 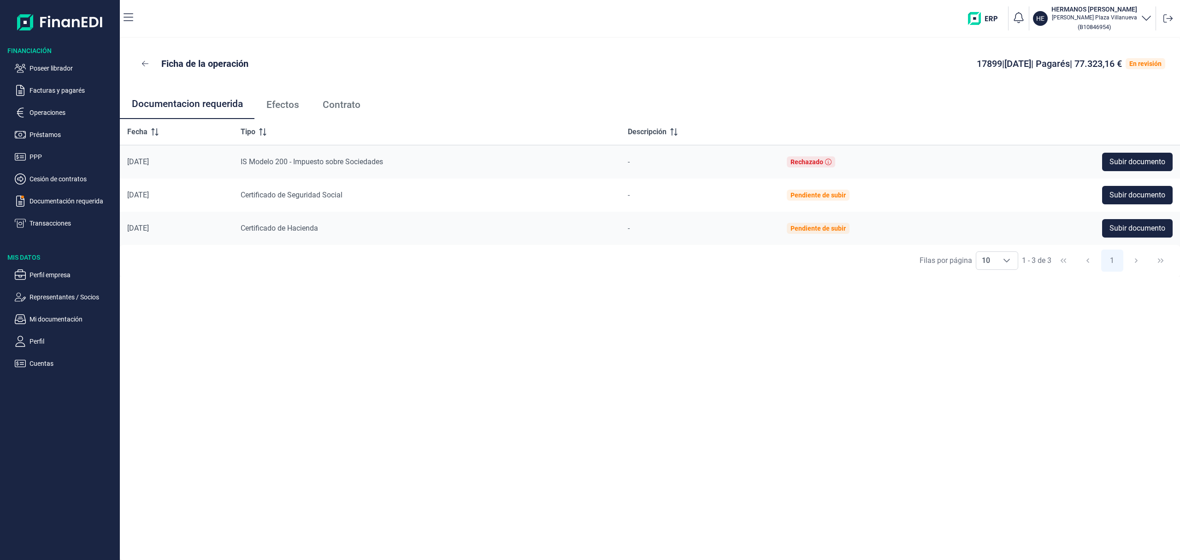 What do you see at coordinates (73, 135) in the screenshot?
I see `p: Préstamos` at bounding box center [73, 135].